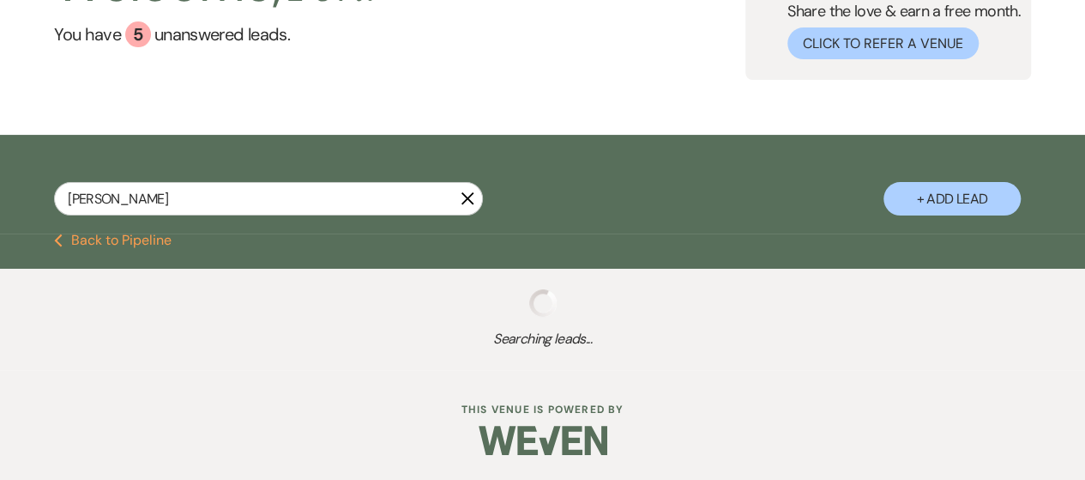  I want to click on a: You have 5 unanswered leads., so click(216, 34).